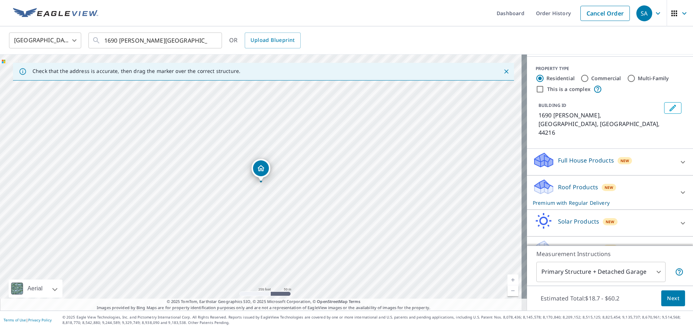 The height and width of the screenshot is (329, 693). I want to click on p: Roof Products, so click(578, 187).